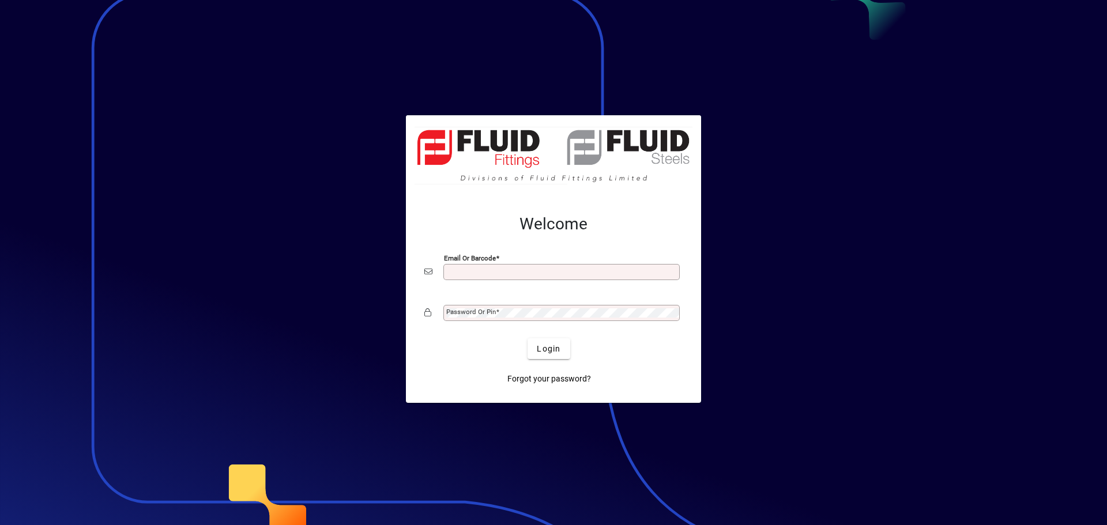  I want to click on mat-label: Email or Barcode, so click(470, 258).